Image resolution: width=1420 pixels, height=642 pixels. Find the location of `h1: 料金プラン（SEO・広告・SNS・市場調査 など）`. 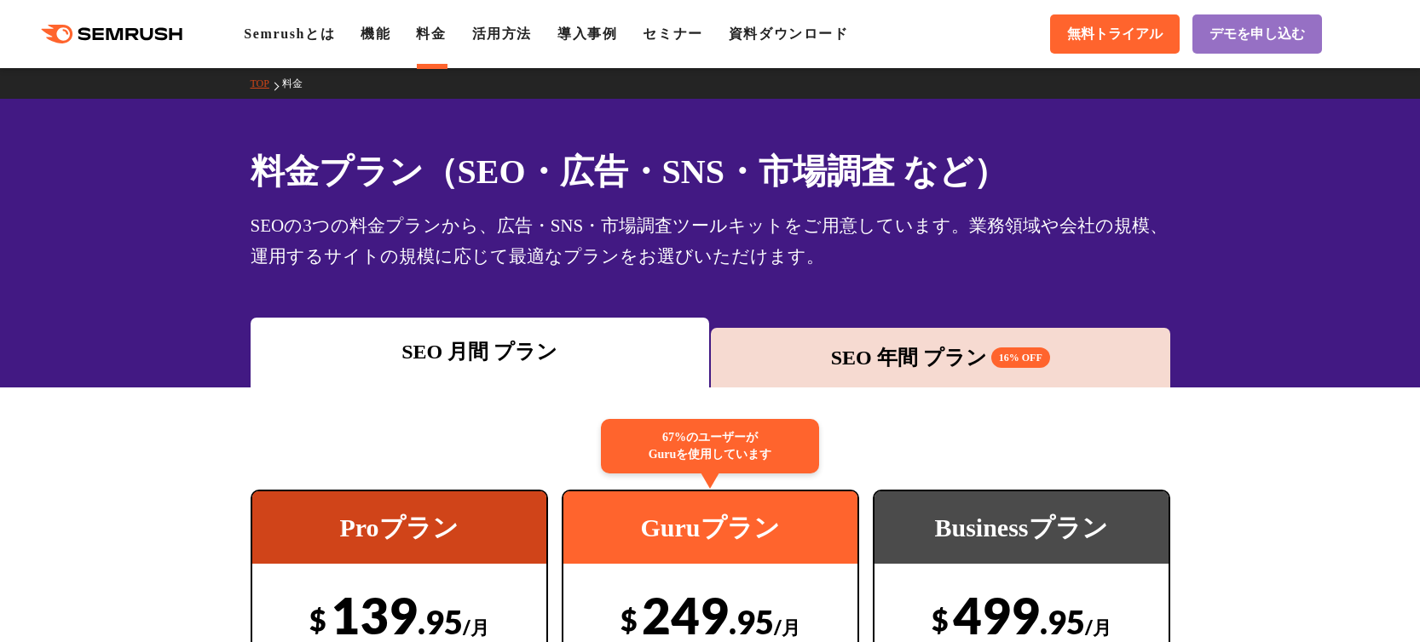

h1: 料金プラン（SEO・広告・SNS・市場調査 など） is located at coordinates (710, 171).